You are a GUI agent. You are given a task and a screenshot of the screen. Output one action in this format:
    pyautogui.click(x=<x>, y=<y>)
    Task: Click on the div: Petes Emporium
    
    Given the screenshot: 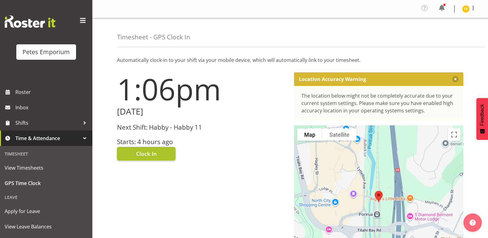 What is the action you would take?
    pyautogui.click(x=46, y=52)
    